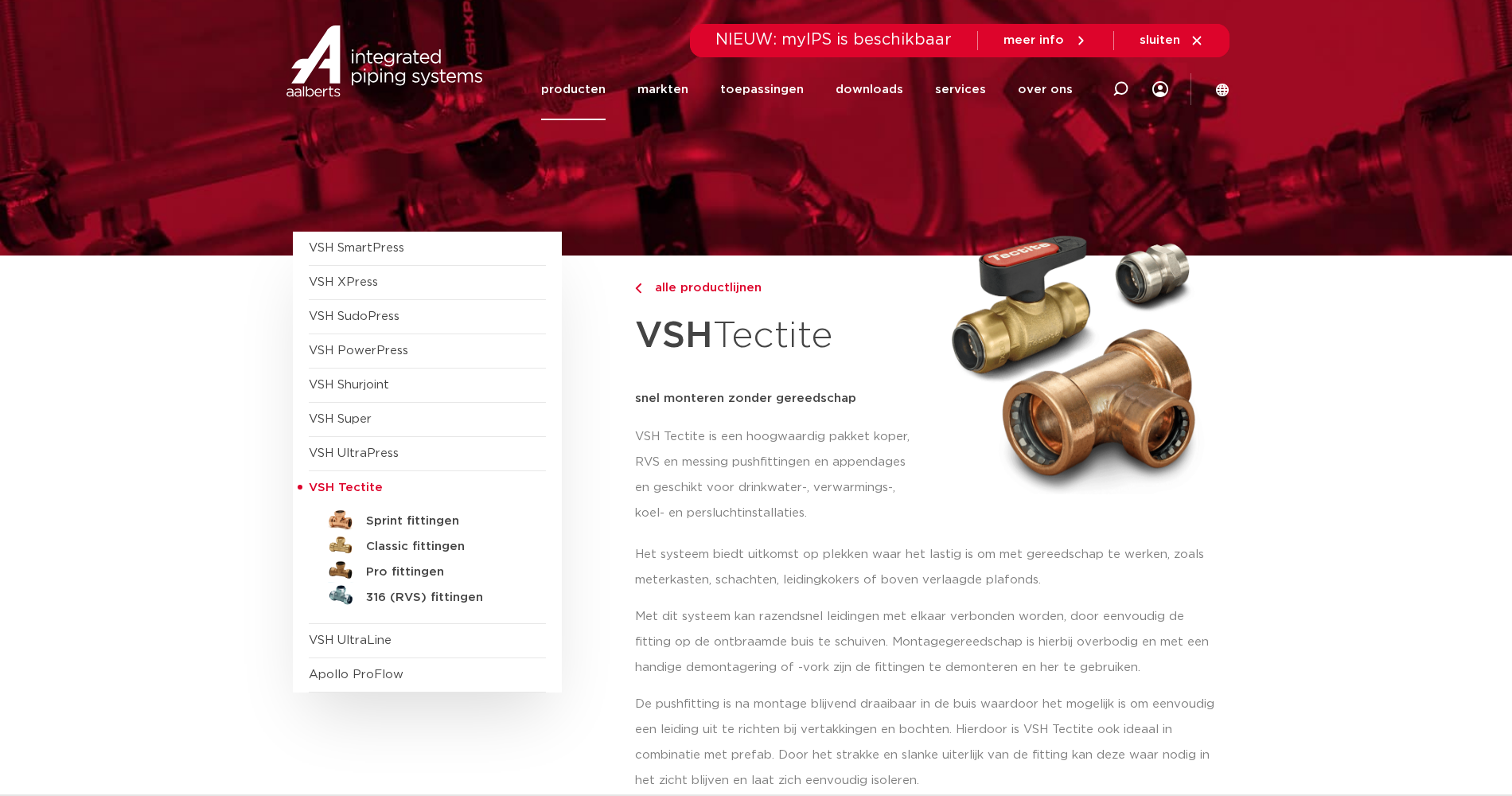 The width and height of the screenshot is (1512, 796). I want to click on a: toepassingen, so click(761, 89).